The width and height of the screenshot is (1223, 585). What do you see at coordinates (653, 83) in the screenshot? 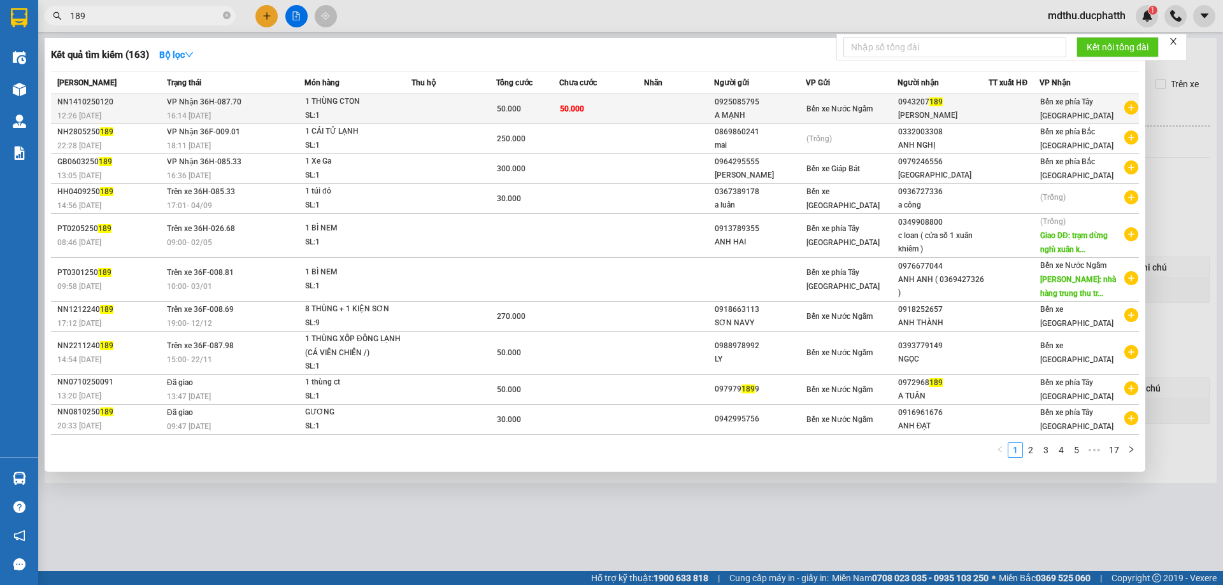
I see `span: Nhãn` at bounding box center [653, 83].